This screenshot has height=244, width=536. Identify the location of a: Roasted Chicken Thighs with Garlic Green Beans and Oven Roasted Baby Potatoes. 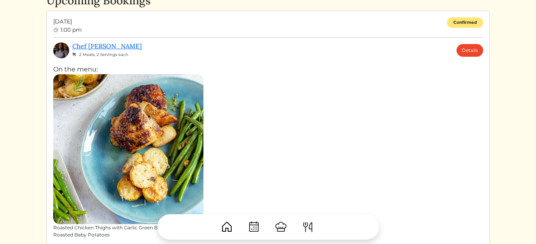
(128, 156).